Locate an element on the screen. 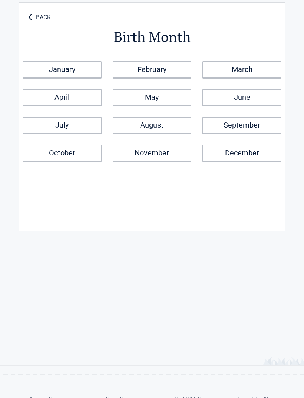  a: October is located at coordinates (62, 153).